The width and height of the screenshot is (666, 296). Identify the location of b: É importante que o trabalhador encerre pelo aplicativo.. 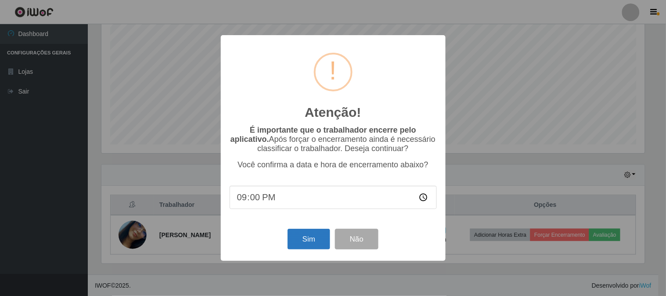
(323, 134).